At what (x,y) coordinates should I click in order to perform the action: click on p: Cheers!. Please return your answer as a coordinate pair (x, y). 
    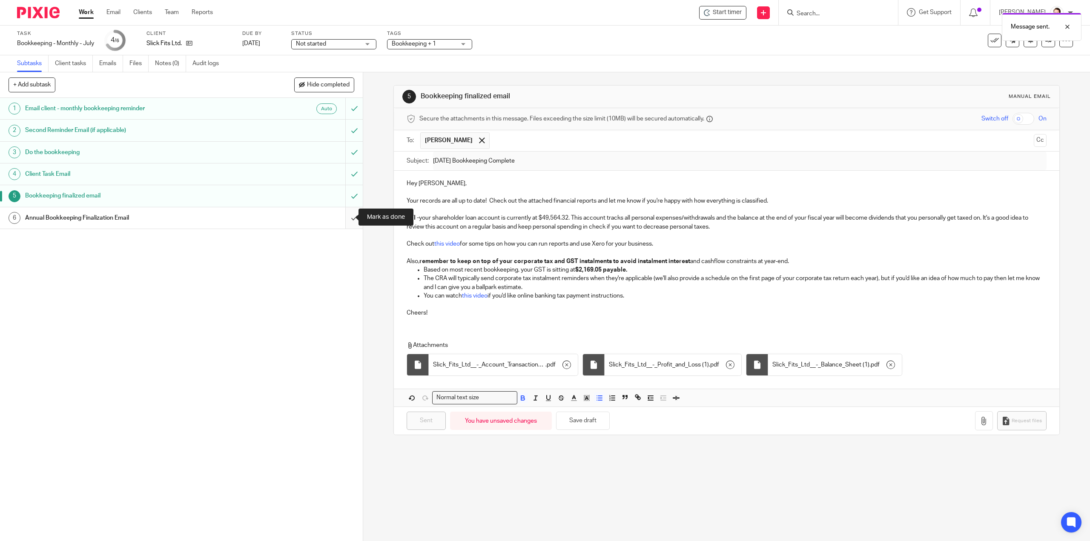
    Looking at the image, I should click on (727, 309).